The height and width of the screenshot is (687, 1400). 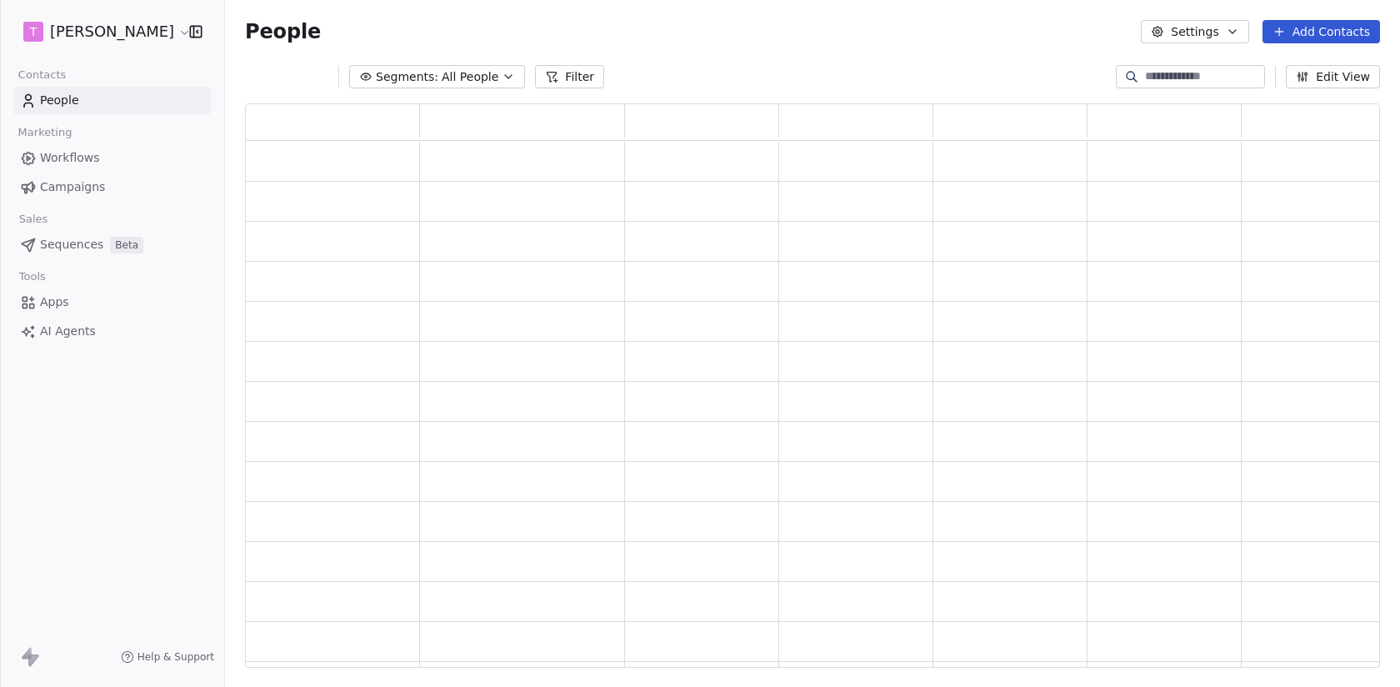 I want to click on a: SequencesBeta, so click(x=112, y=244).